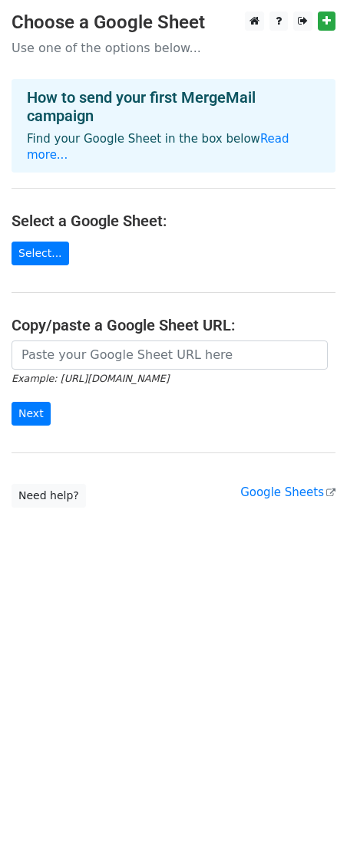  Describe the element at coordinates (40, 253) in the screenshot. I see `a: Select...` at that location.